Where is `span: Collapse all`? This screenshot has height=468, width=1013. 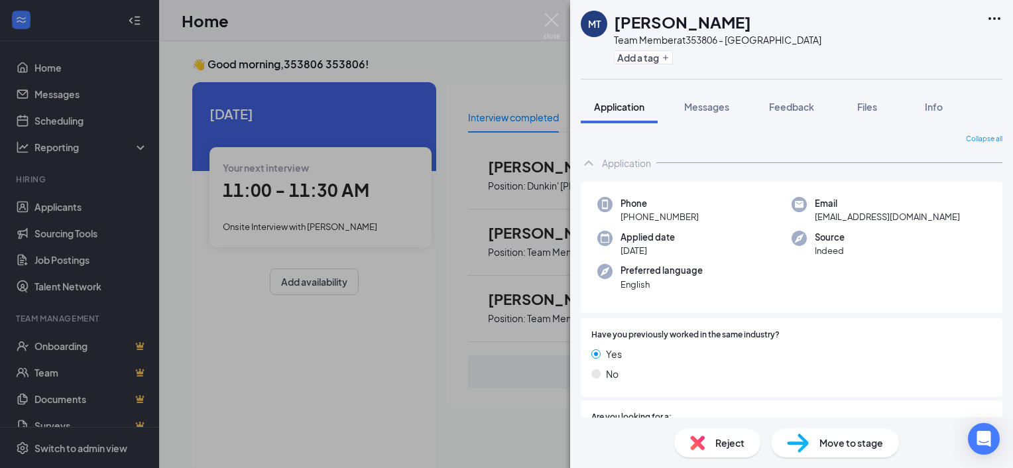 span: Collapse all is located at coordinates (984, 139).